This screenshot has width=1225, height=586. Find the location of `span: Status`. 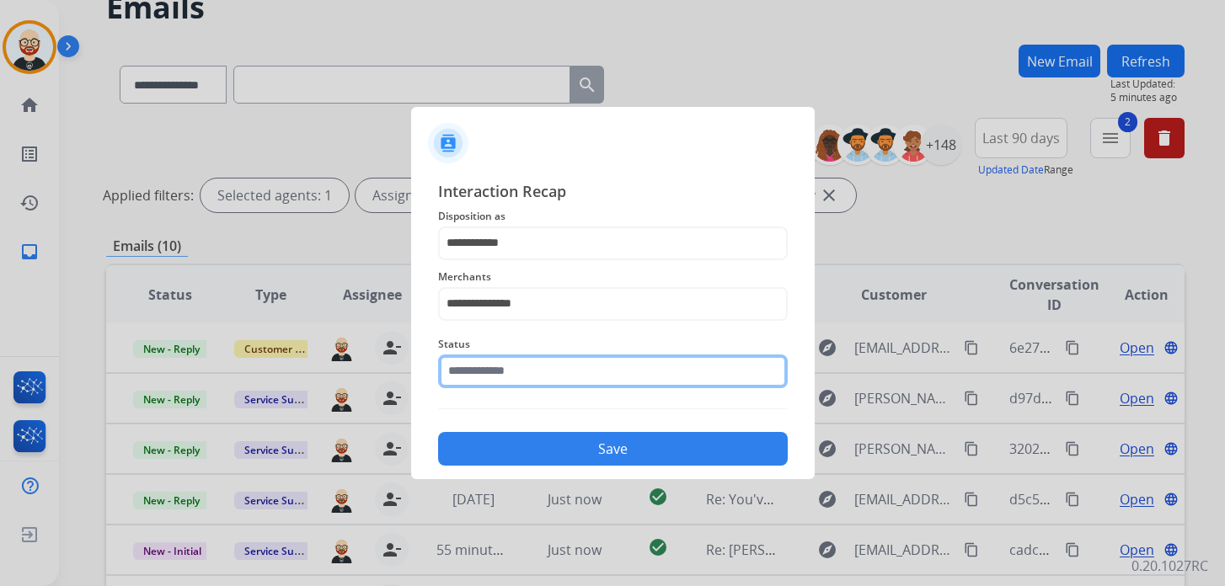

span: Status is located at coordinates (612, 345).